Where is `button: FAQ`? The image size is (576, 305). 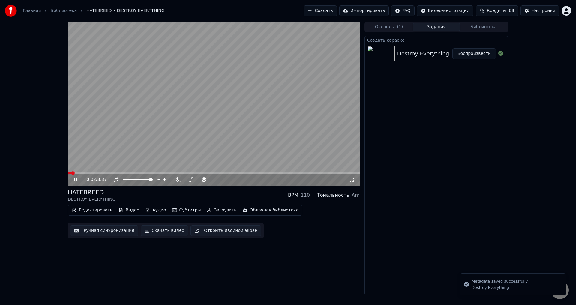 button: FAQ is located at coordinates (403, 11).